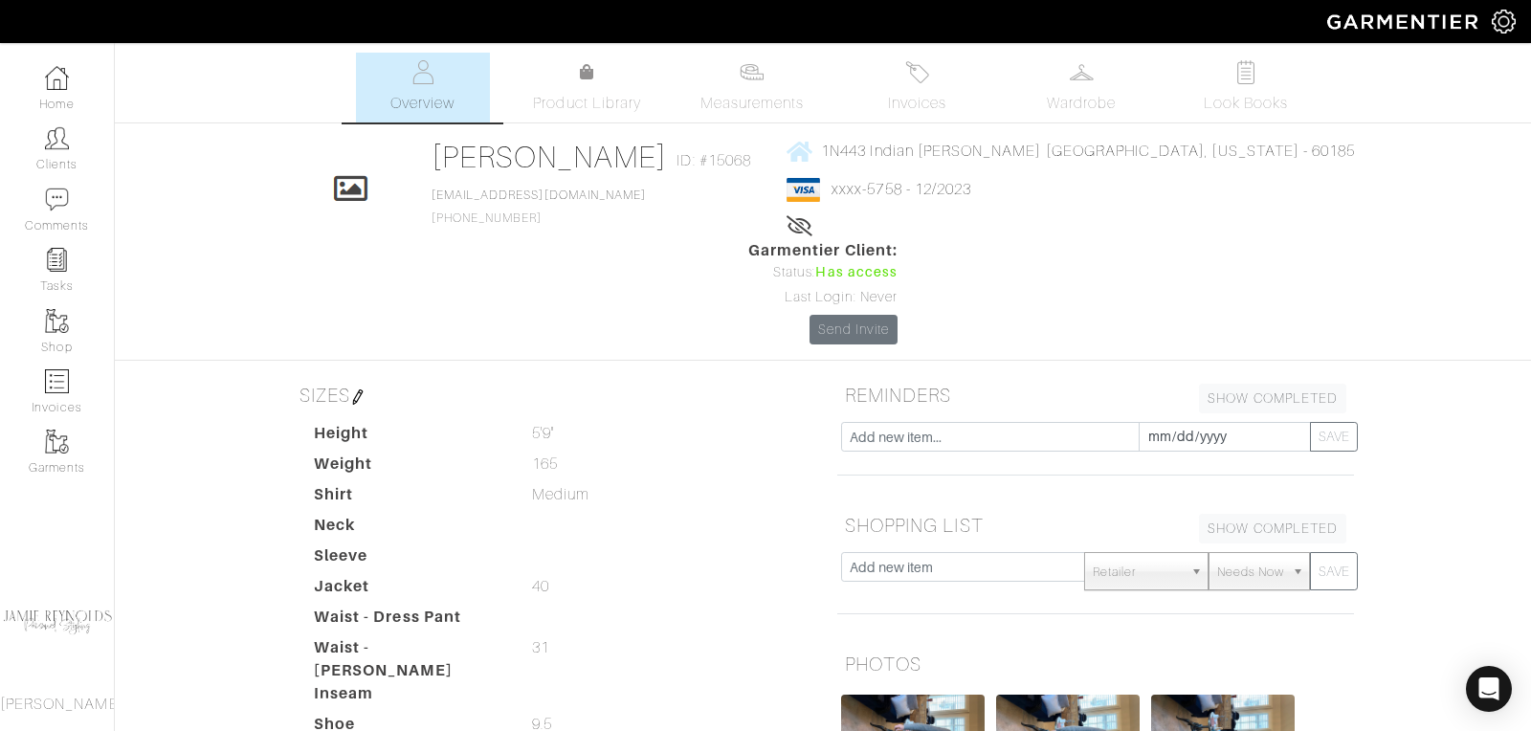  I want to click on img: visa-934b35602734be37eb7d5d7e5dbcd2044c359bf20a24dc3361ca3fa54326a8a7.png, so click(803, 189).